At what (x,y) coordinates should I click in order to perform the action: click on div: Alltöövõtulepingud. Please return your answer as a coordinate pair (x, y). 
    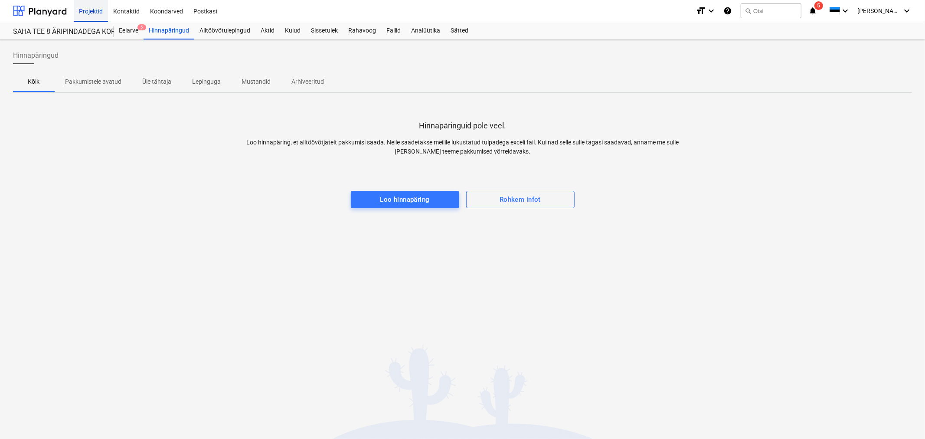
    Looking at the image, I should click on (225, 31).